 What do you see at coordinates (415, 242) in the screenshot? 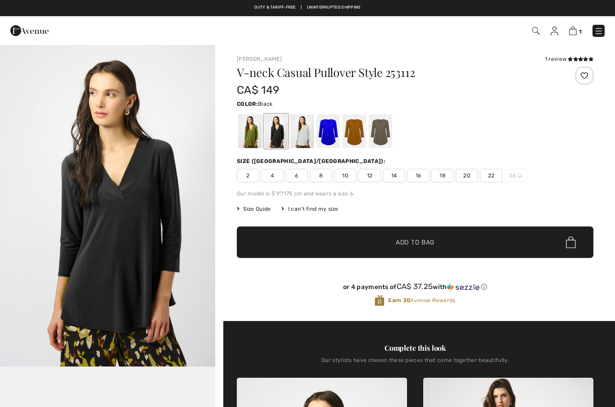
I see `span: Add to Bag` at bounding box center [415, 242].